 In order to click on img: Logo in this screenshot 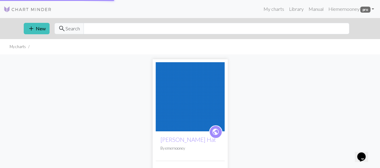, I will do `click(28, 9)`.